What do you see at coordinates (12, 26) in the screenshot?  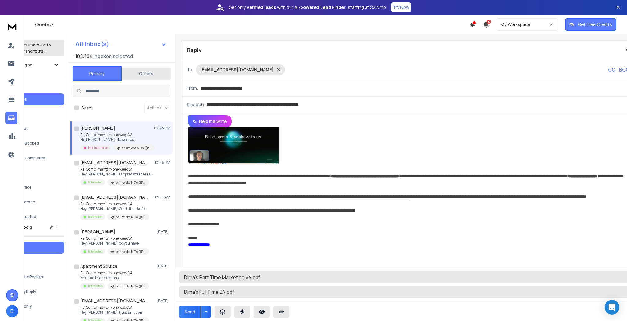 I see `img: logo` at bounding box center [12, 26].